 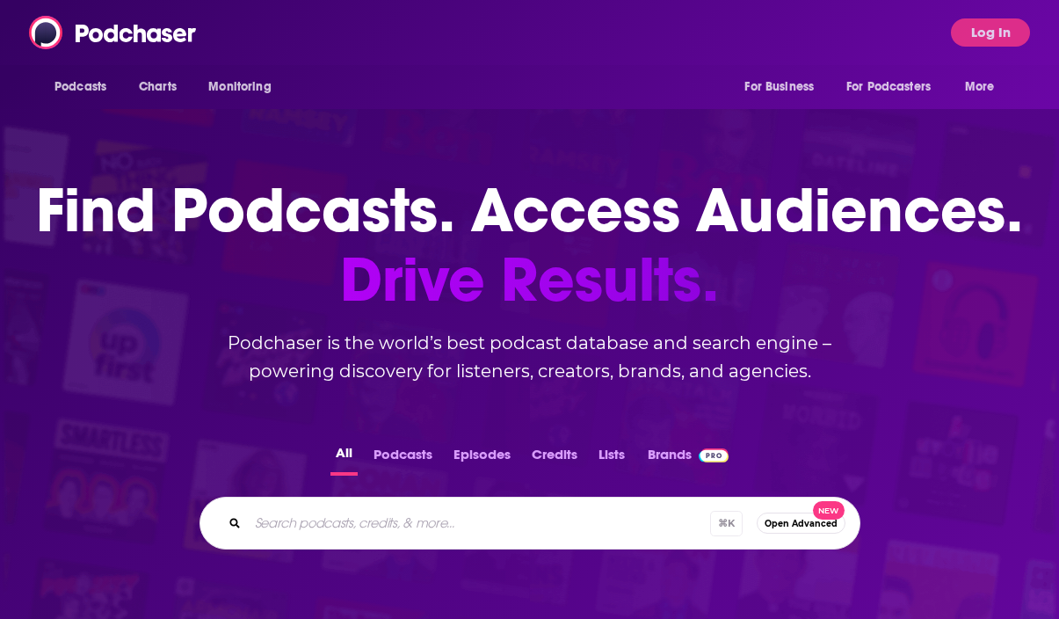 What do you see at coordinates (113, 33) in the screenshot?
I see `img: Podchaser - Follow, Share and Rate Podcasts` at bounding box center [113, 33].